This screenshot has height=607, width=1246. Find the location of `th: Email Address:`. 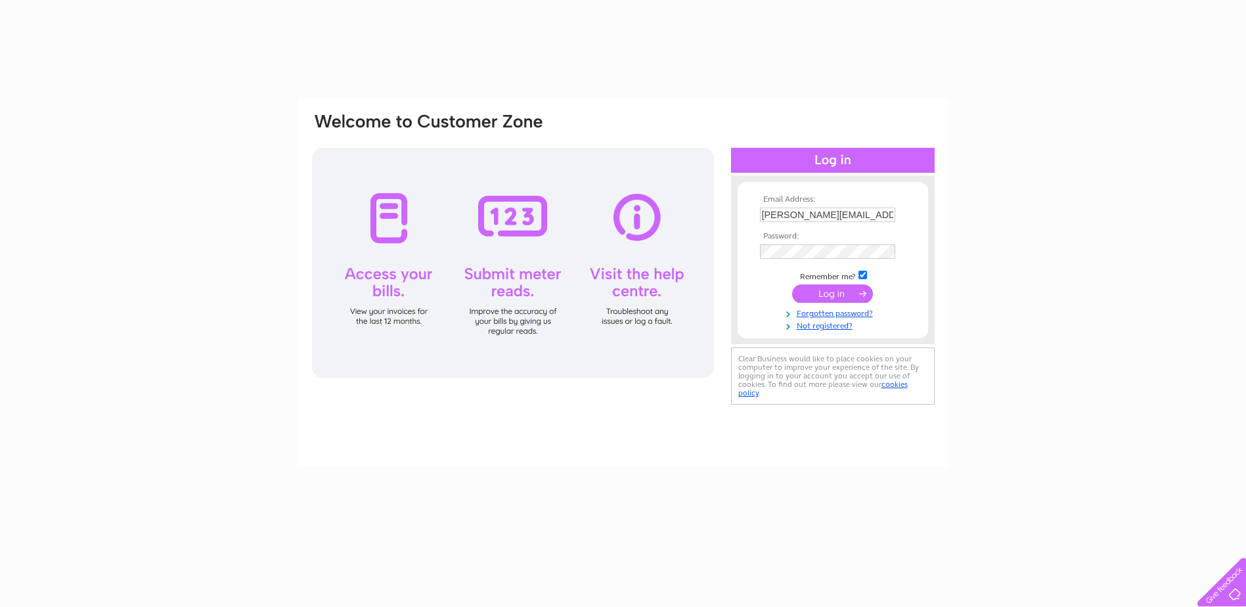

th: Email Address: is located at coordinates (833, 200).